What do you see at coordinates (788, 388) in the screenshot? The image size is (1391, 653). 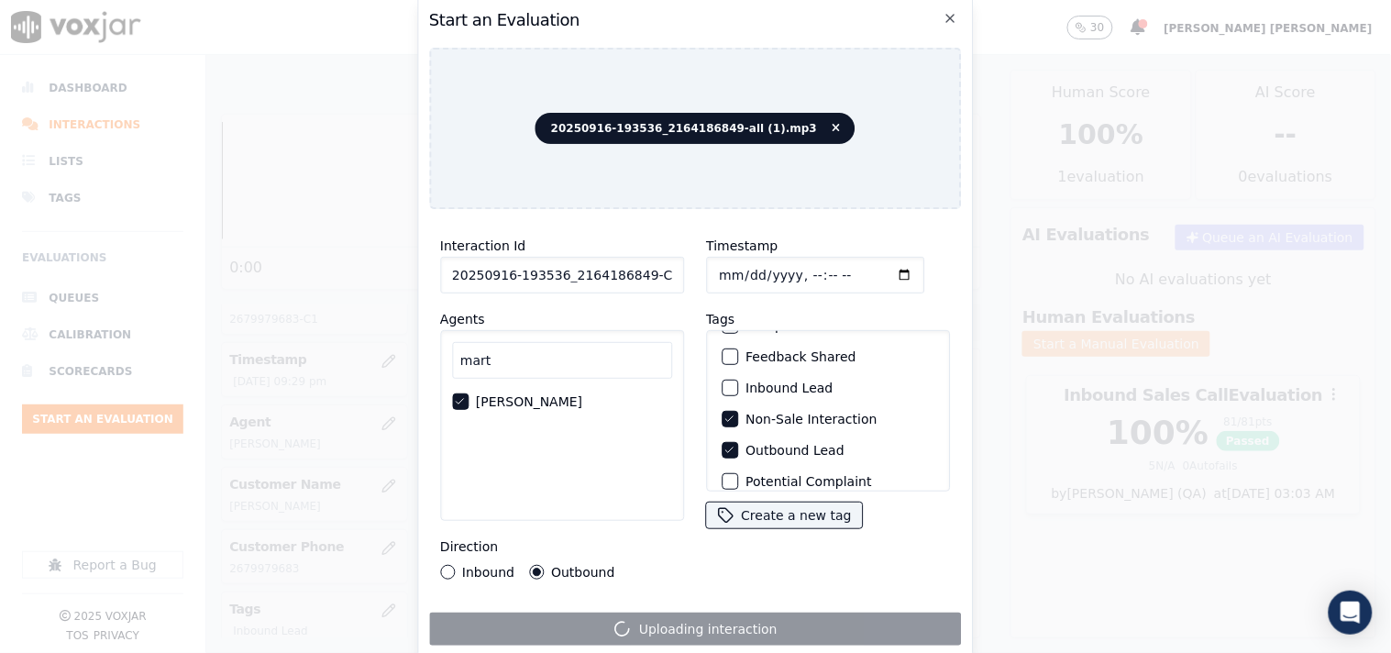 I see `label: Inbound Lead` at bounding box center [788, 388].